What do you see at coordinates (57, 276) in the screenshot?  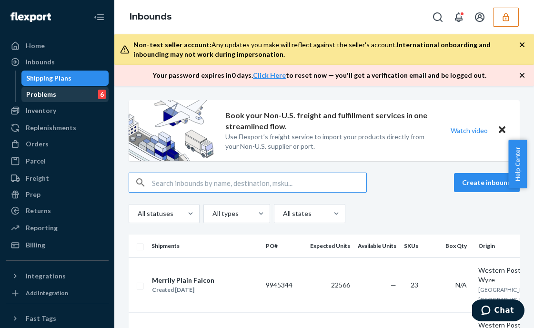 I see `button: Integrations` at bounding box center [57, 276].